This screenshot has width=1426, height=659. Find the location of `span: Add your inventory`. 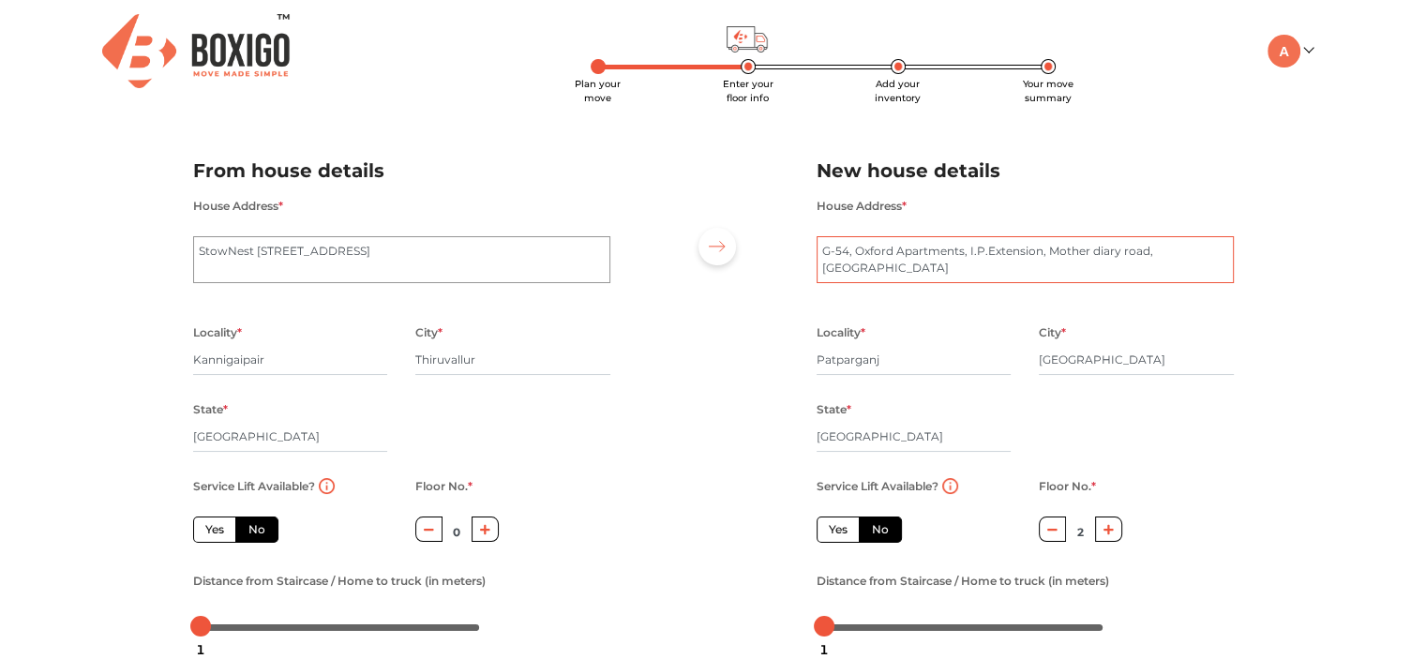

span: Add your inventory is located at coordinates (897, 91).